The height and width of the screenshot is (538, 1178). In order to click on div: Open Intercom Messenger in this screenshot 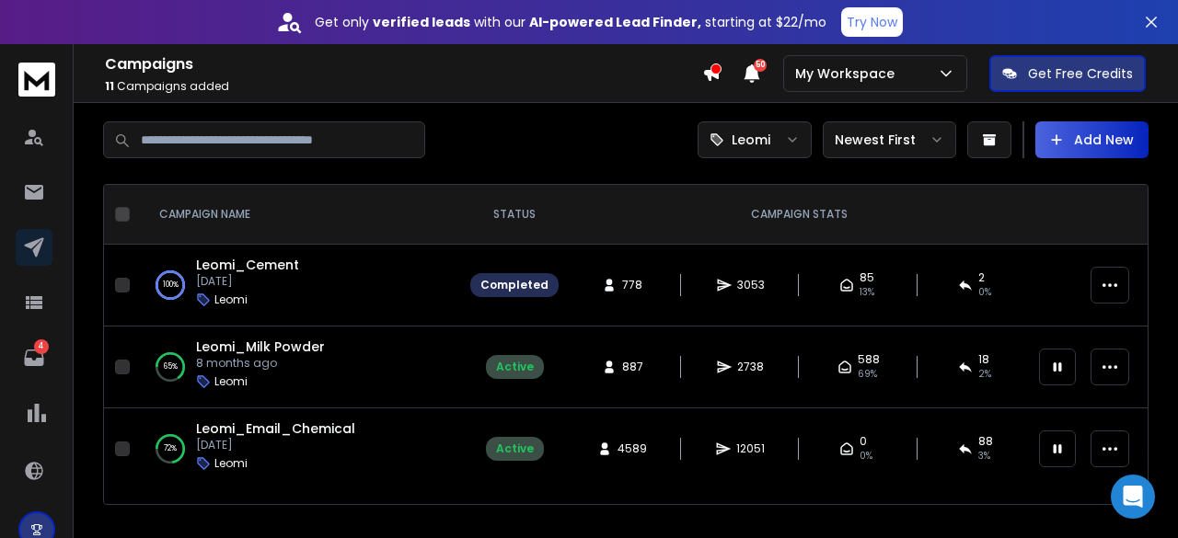, I will do `click(1133, 497)`.